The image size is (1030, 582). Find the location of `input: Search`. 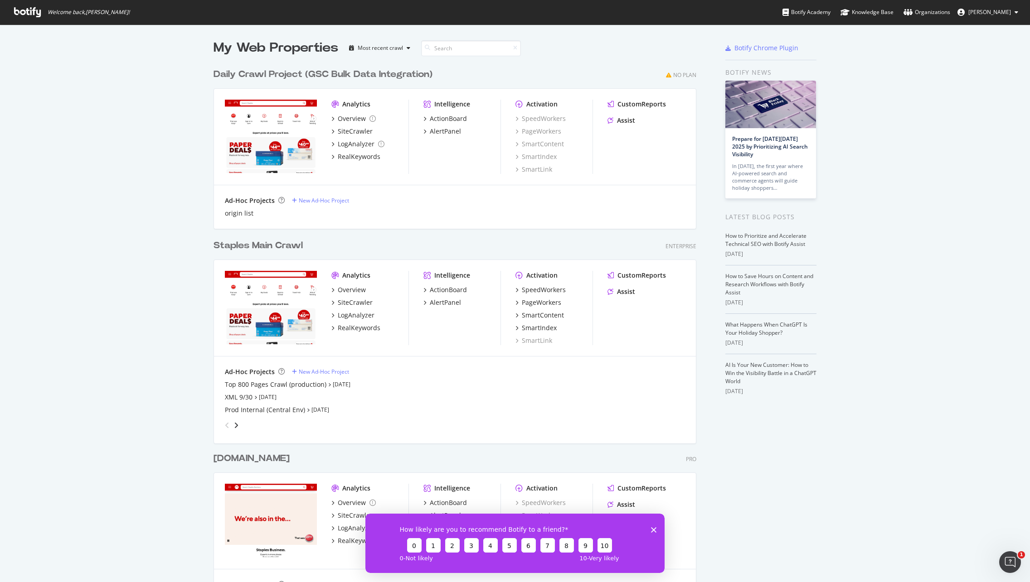

input: Search is located at coordinates (471, 48).